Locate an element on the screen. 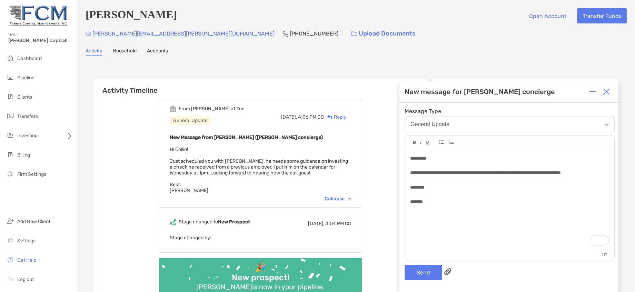 The width and height of the screenshot is (635, 292). img: clients icon is located at coordinates (10, 97).